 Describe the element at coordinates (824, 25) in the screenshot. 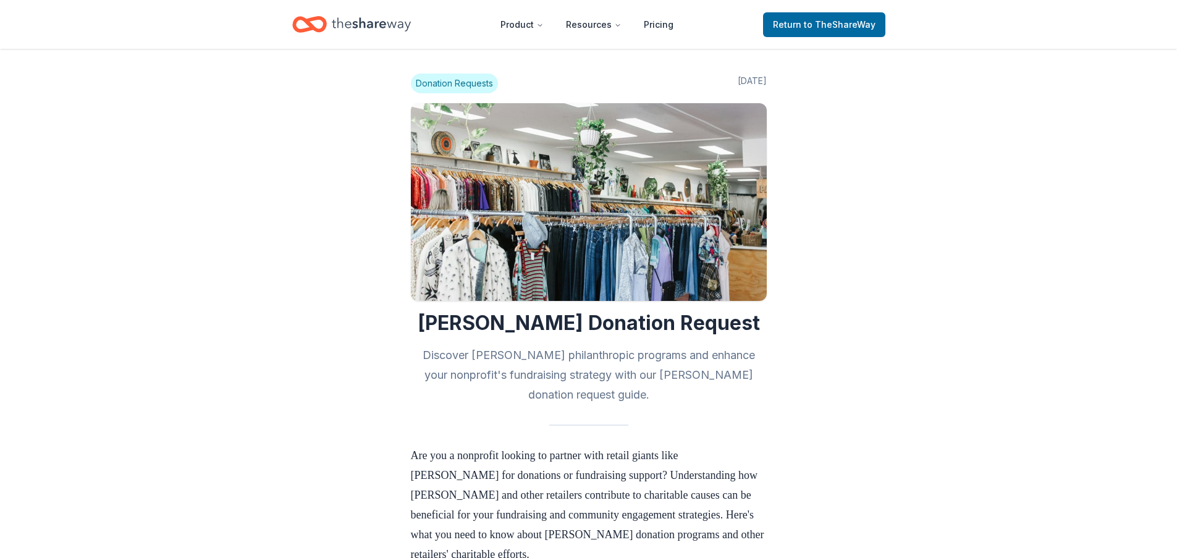

I see `a: Returnto TheShareWay` at that location.